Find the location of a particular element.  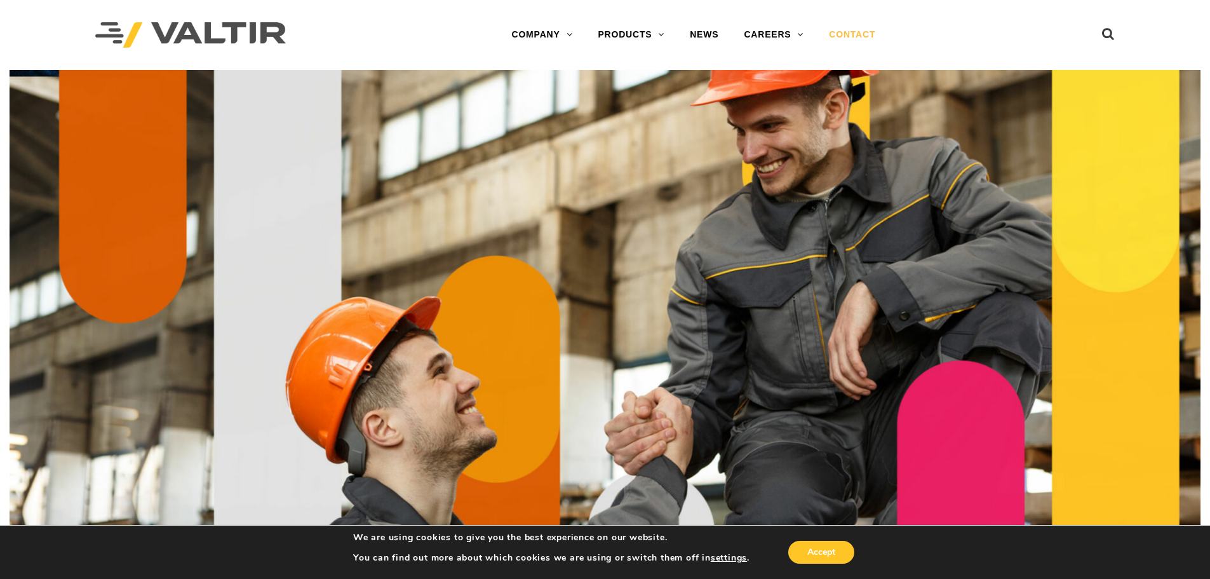

p: You can find out more about which cookies we are using or switch them off in . is located at coordinates (551, 558).